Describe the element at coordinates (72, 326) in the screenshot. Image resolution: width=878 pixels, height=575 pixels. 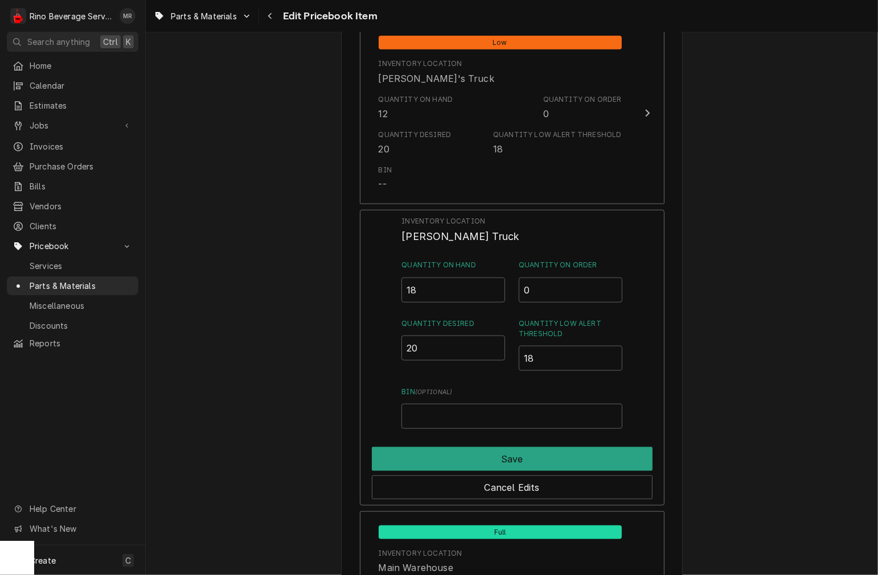
I see `a: Discounts` at that location.